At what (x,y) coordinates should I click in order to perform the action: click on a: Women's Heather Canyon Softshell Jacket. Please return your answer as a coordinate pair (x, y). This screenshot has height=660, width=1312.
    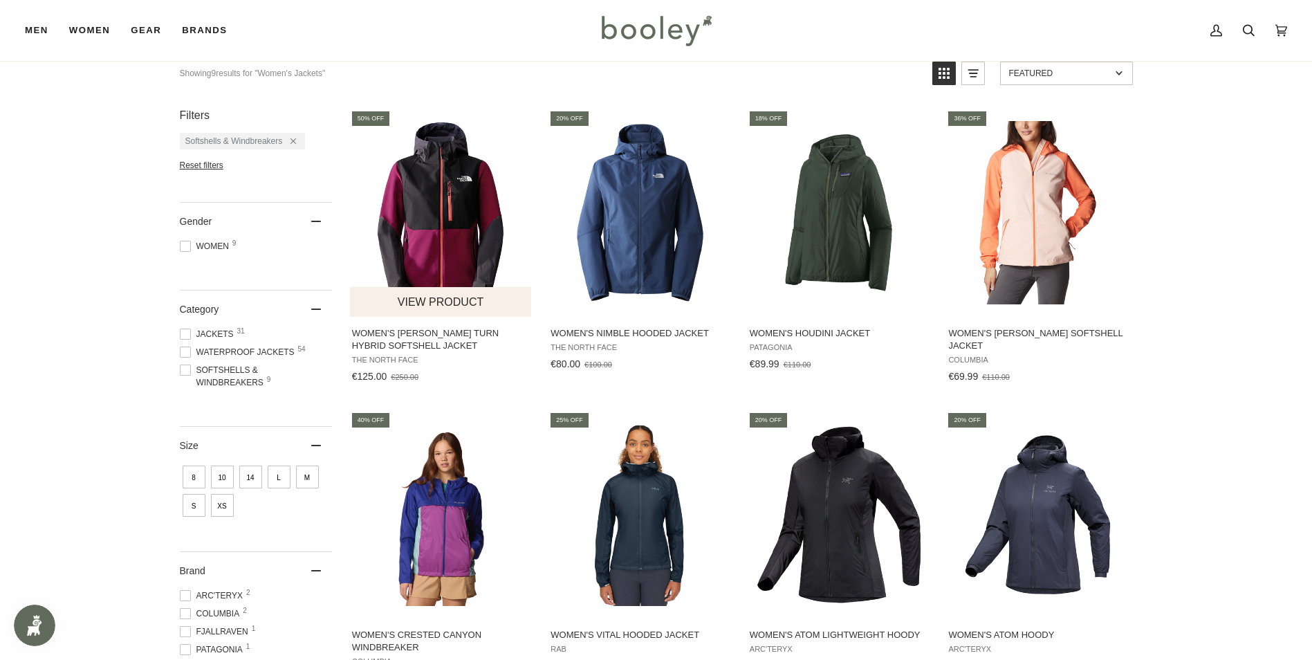
    Looking at the image, I should click on (1037, 248).